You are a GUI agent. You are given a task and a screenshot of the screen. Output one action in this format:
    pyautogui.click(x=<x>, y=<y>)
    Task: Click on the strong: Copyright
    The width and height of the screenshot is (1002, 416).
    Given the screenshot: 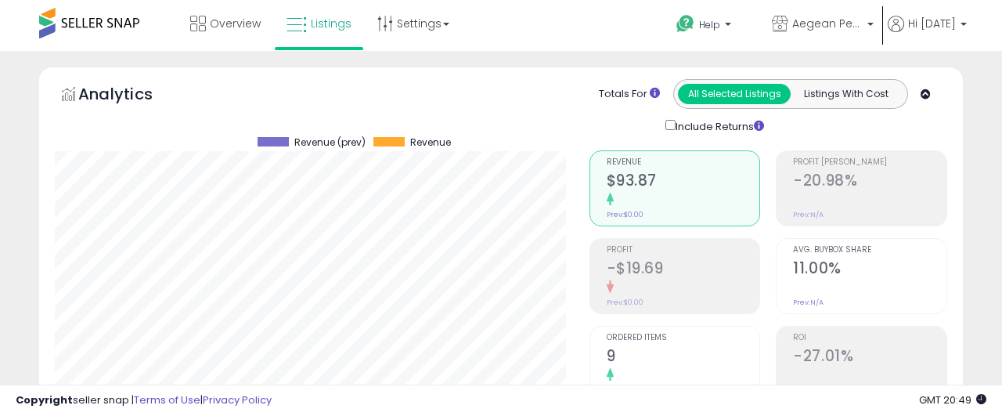 What is the action you would take?
    pyautogui.click(x=44, y=399)
    